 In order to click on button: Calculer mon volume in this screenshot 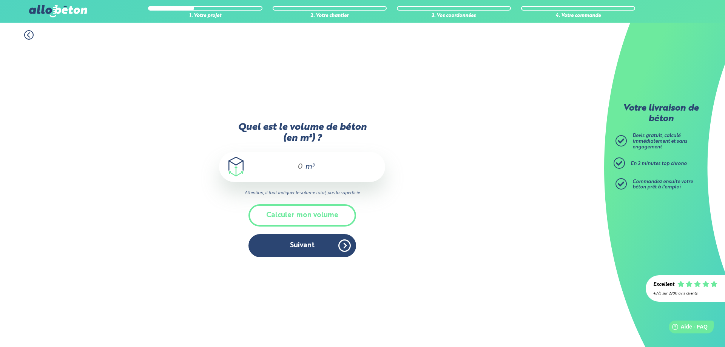, I will do `click(302, 215)`.